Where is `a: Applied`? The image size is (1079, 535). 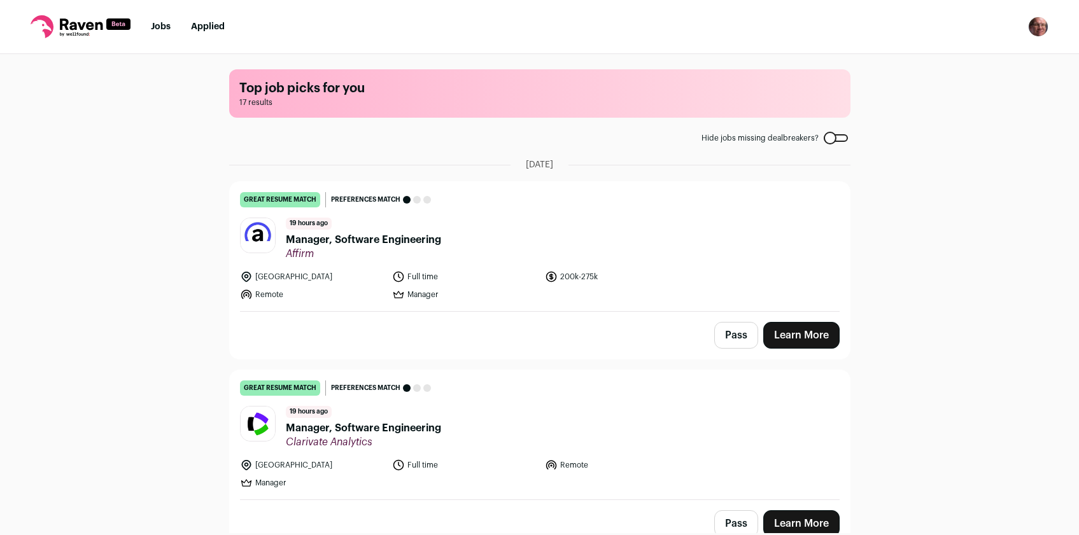
a: Applied is located at coordinates (207, 27).